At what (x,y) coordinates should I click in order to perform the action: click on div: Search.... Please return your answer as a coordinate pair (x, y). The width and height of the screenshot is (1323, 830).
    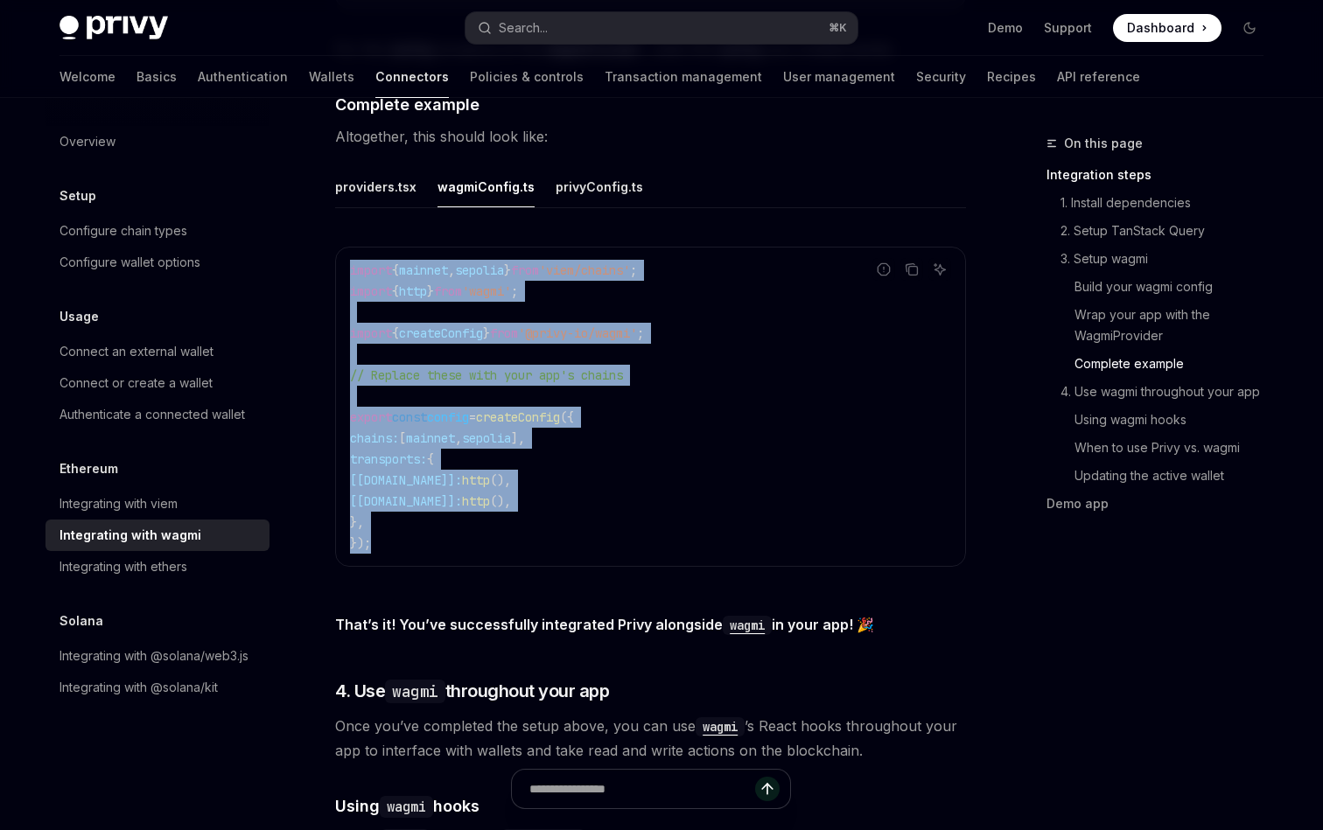
    Looking at the image, I should click on (523, 28).